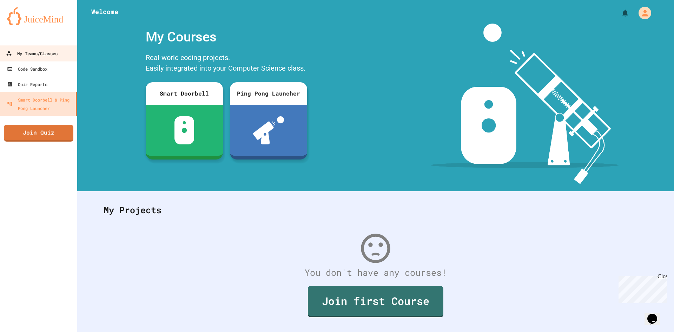 This screenshot has width=674, height=332. What do you see at coordinates (40, 104) in the screenshot?
I see `div: Smart Doorbell & Ping Pong Launcher` at bounding box center [40, 104].